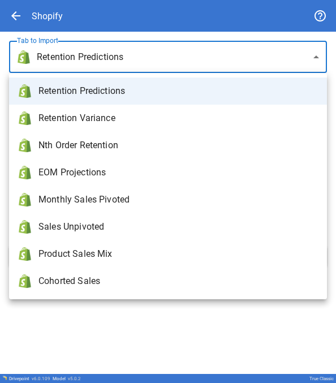 The width and height of the screenshot is (336, 383). What do you see at coordinates (178, 118) in the screenshot?
I see `span: Retention Variance` at bounding box center [178, 118].